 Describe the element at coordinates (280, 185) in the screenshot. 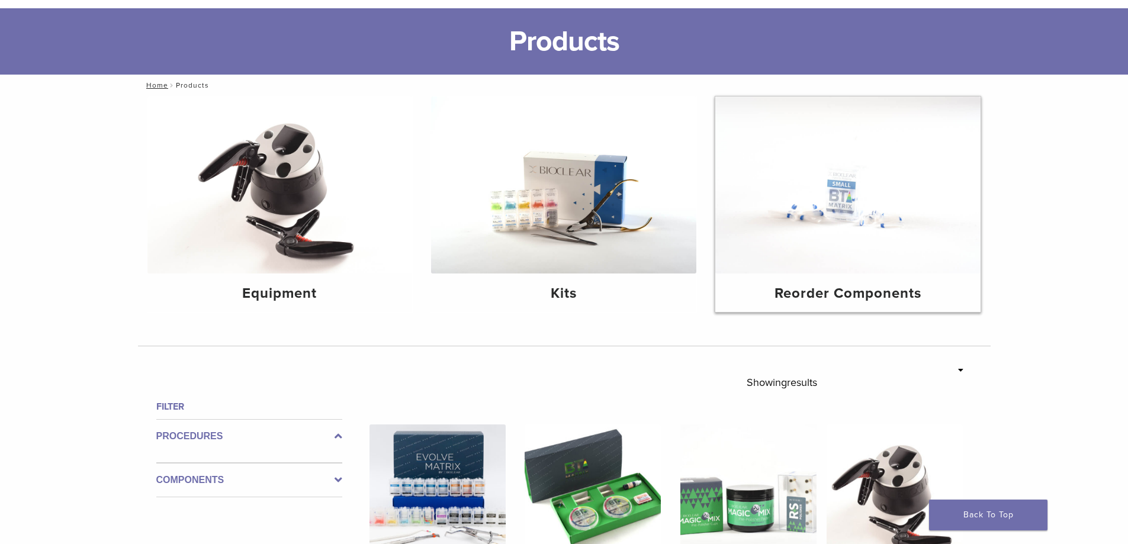

I see `img: Equipment` at that location.